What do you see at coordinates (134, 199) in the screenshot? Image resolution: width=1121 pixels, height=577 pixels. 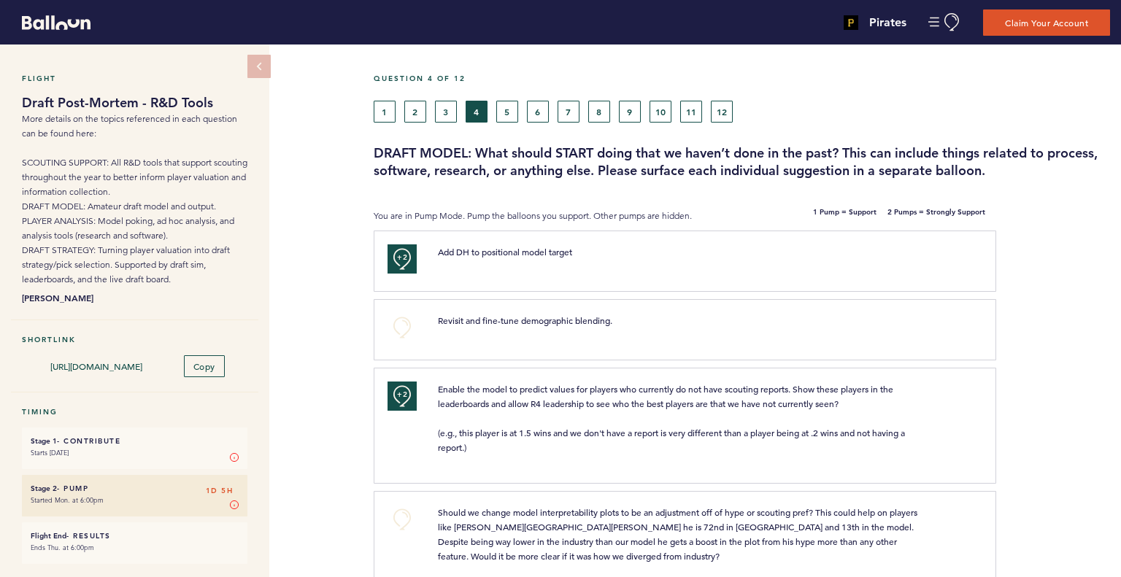 I see `span: More details on the topics referenced in each question can be found here: SCOUTING SUPPORT: All R...` at bounding box center [134, 199].